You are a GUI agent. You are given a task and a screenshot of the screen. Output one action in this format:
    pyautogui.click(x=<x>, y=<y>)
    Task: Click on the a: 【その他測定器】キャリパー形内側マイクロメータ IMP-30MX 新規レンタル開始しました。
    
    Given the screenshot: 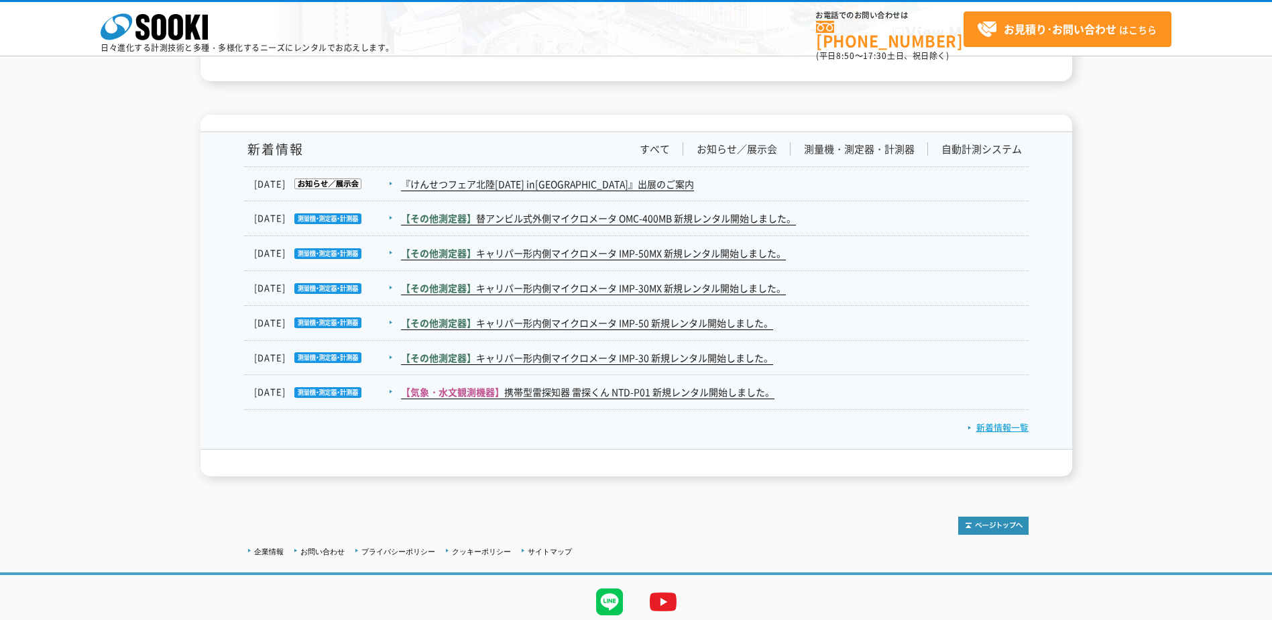 What is the action you would take?
    pyautogui.click(x=593, y=288)
    